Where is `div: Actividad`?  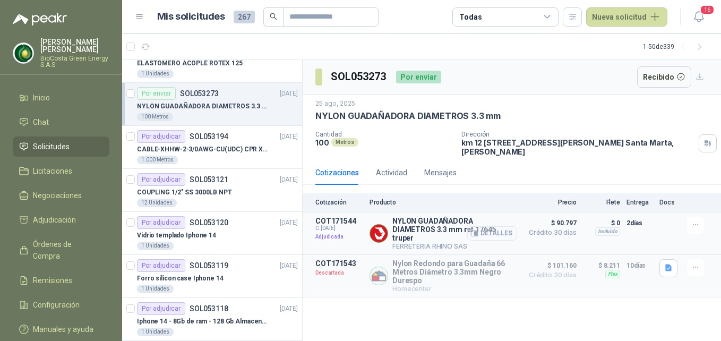 div: Actividad is located at coordinates (391, 173).